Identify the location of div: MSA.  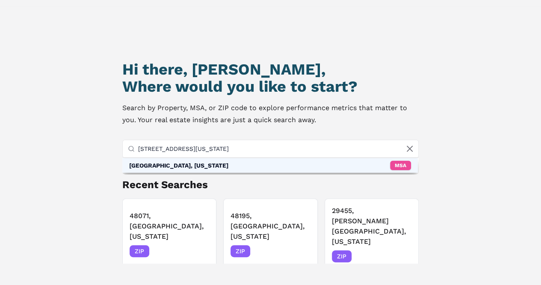
(400, 165).